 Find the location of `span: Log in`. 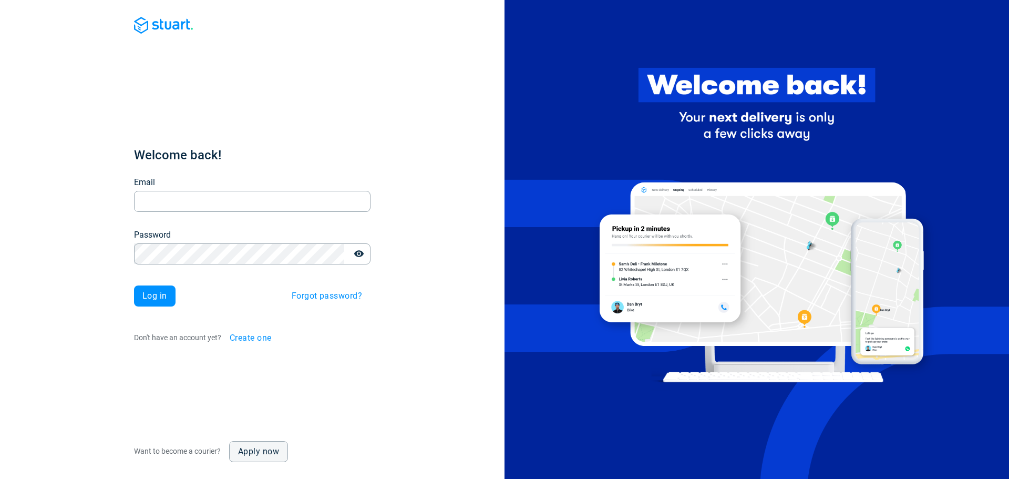

span: Log in is located at coordinates (155, 296).